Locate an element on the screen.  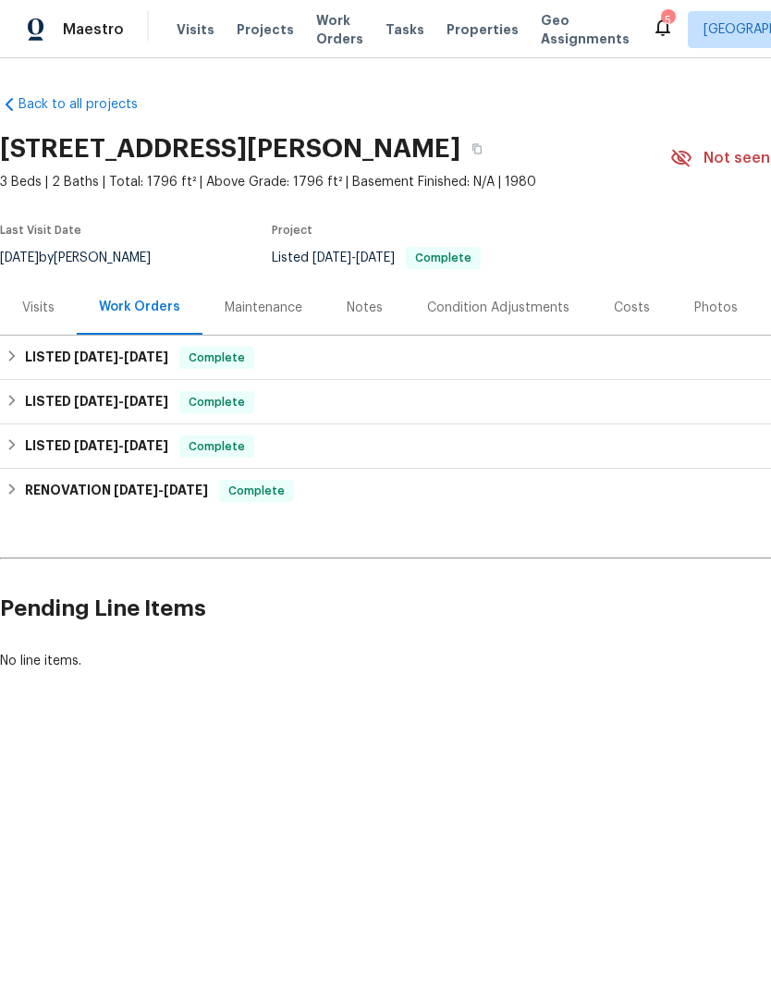
div: Notes is located at coordinates (364, 308).